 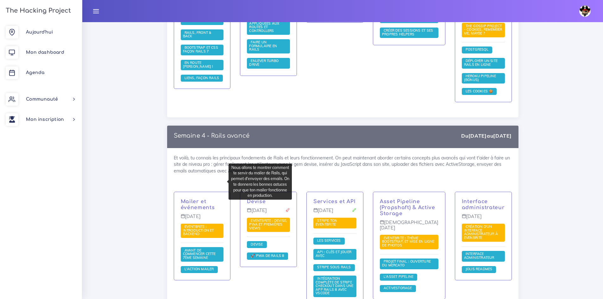 I want to click on span: Eventbrite : introduction et backend, so click(x=198, y=230).